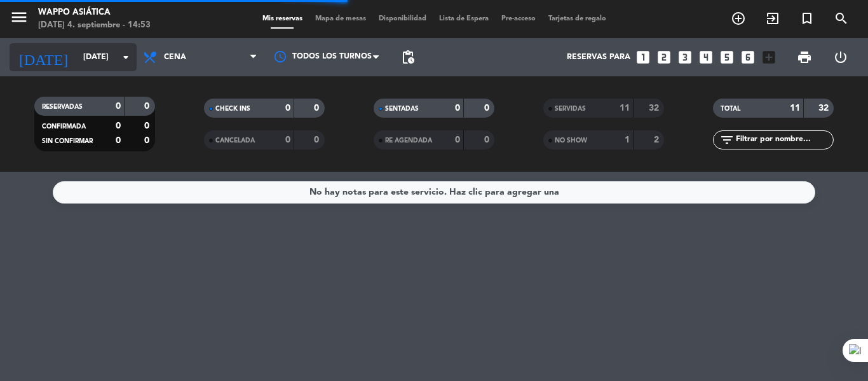  I want to click on i: turned_in_not, so click(807, 18).